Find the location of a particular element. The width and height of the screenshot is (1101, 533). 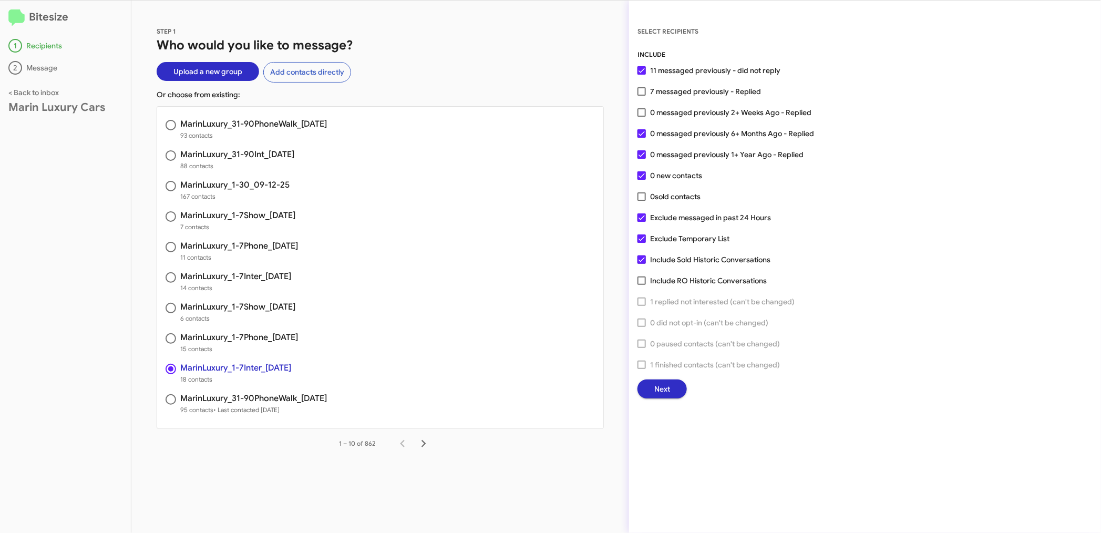

span: 6 contacts is located at coordinates (238, 319).